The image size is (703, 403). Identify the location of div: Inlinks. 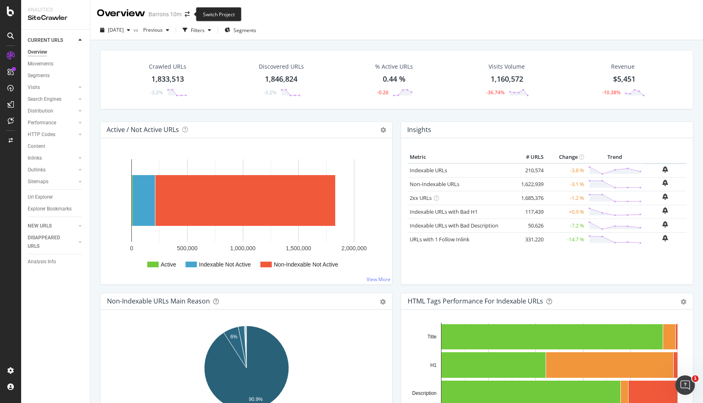
(35, 158).